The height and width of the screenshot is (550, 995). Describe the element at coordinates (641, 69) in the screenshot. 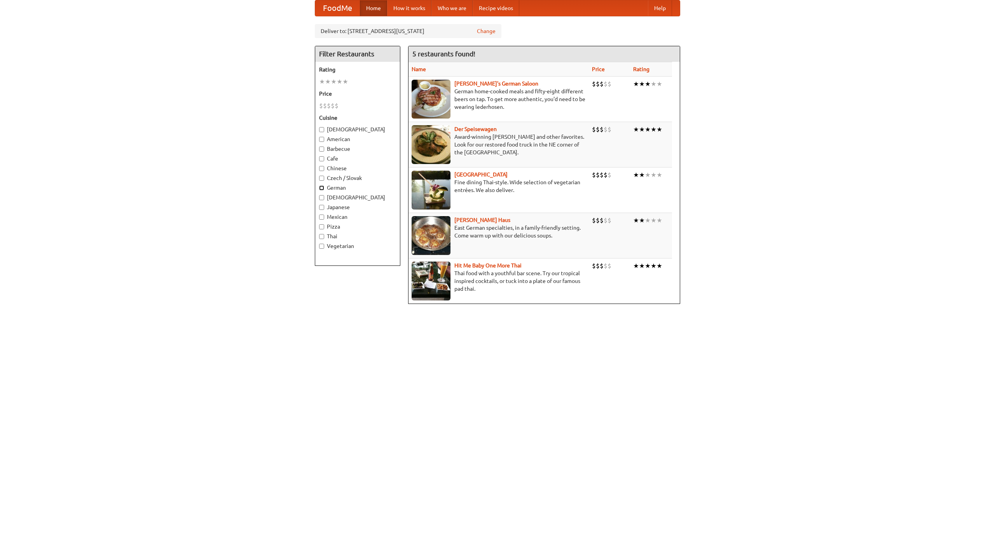

I see `a: Rating` at that location.